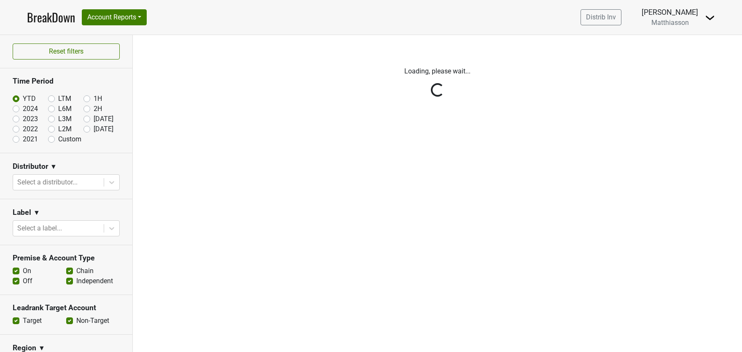 This screenshot has height=352, width=742. What do you see at coordinates (438, 71) in the screenshot?
I see `p: Loading, please wait...` at bounding box center [438, 71].